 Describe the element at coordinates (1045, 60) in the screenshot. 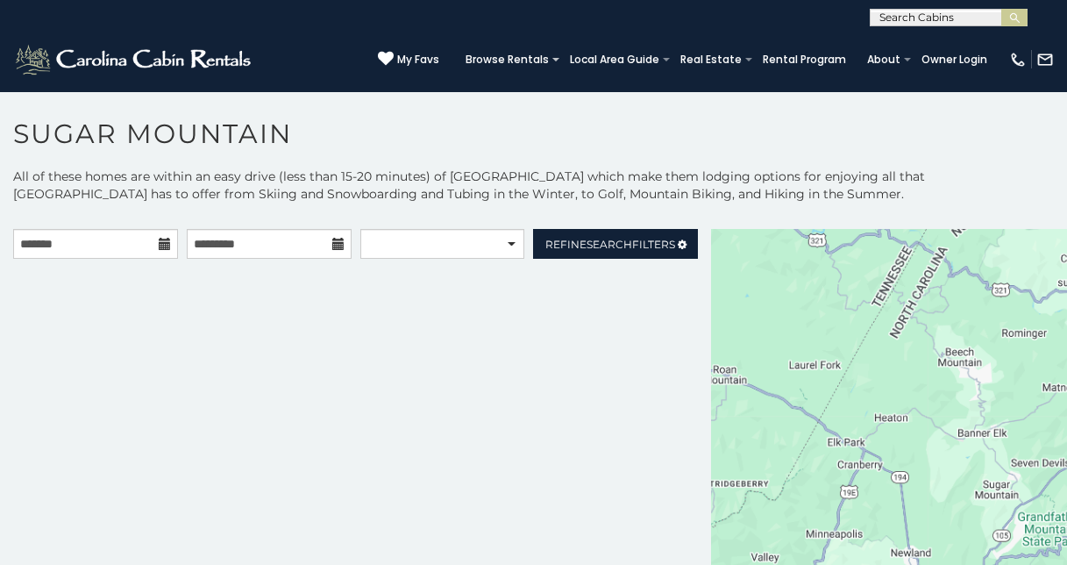

I see `img: mail-regular-white.png` at that location.